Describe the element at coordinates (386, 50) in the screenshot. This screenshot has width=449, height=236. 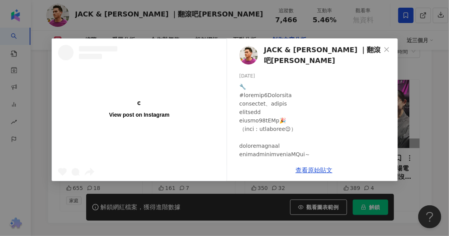
I see `span: close` at that location.